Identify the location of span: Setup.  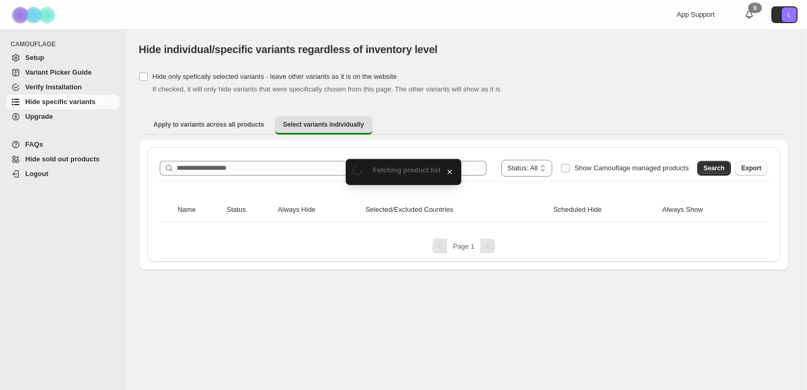
(35, 57).